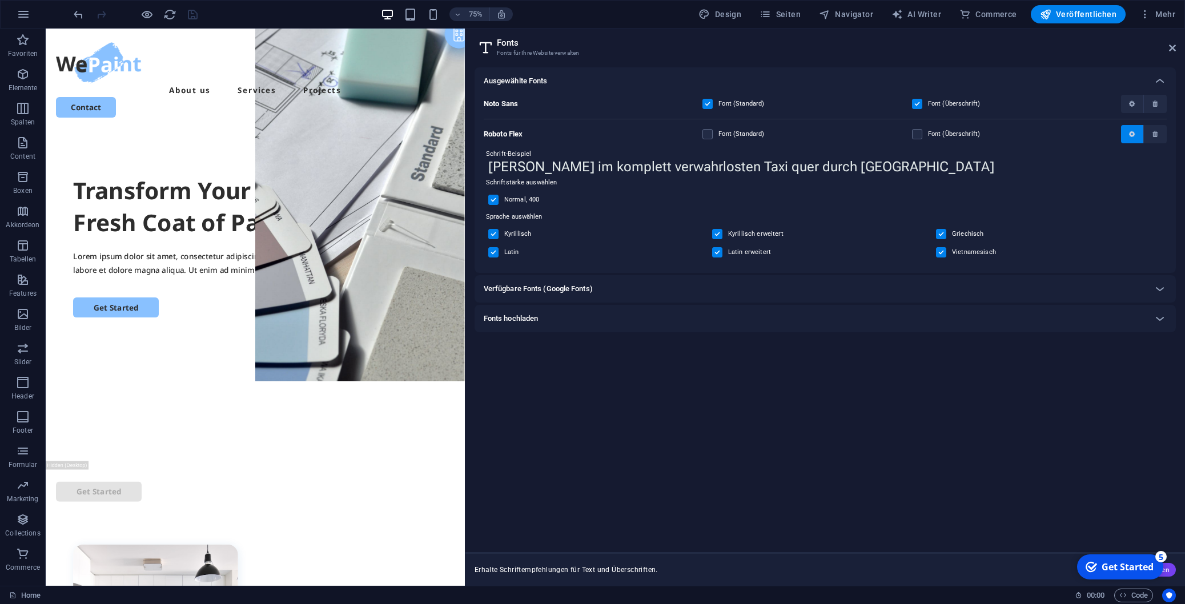 This screenshot has width=1185, height=604. I want to click on b: Roboto Flex, so click(503, 134).